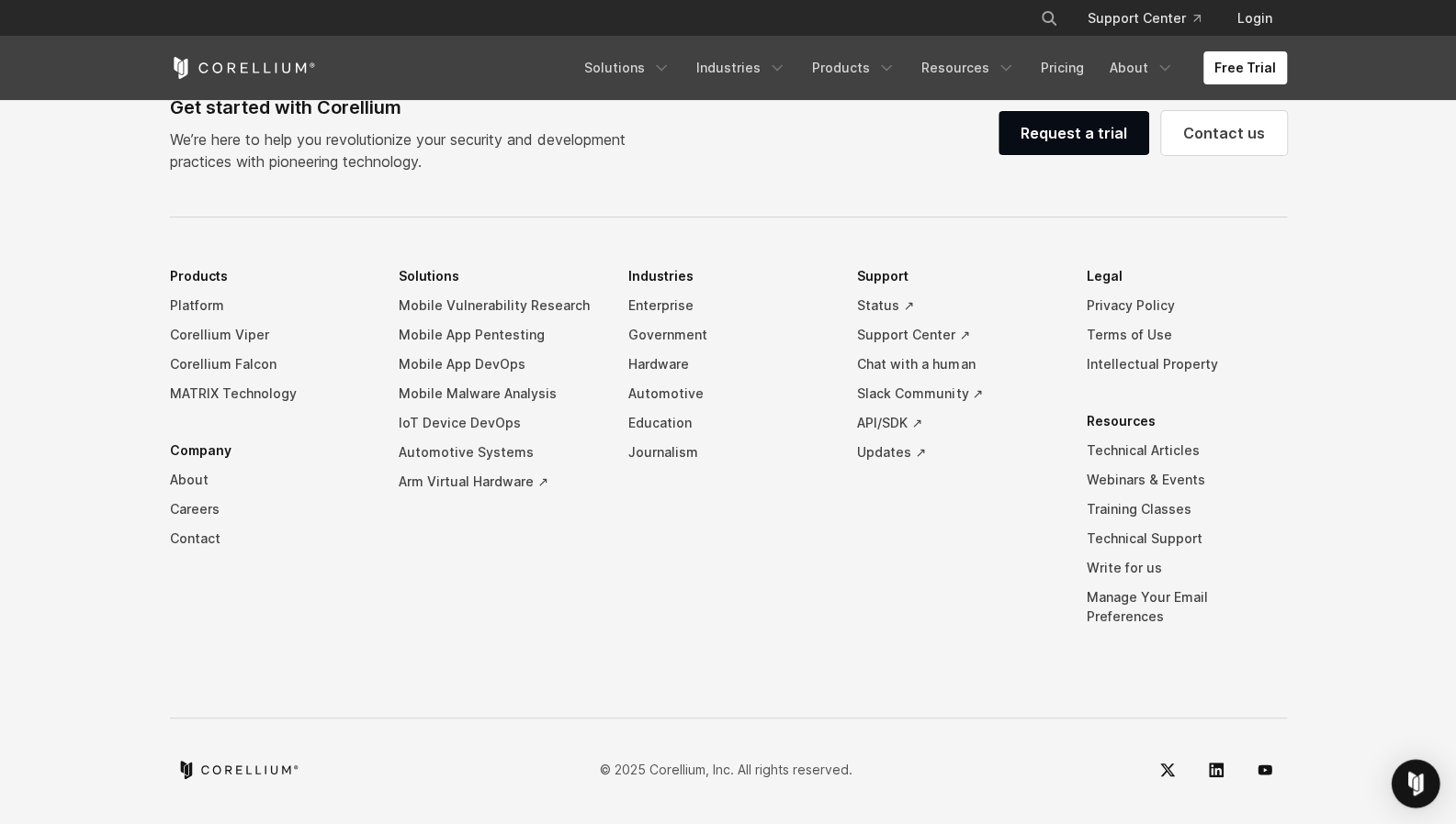 Image resolution: width=1456 pixels, height=824 pixels. What do you see at coordinates (1255, 18) in the screenshot?
I see `a: Login` at bounding box center [1255, 18].